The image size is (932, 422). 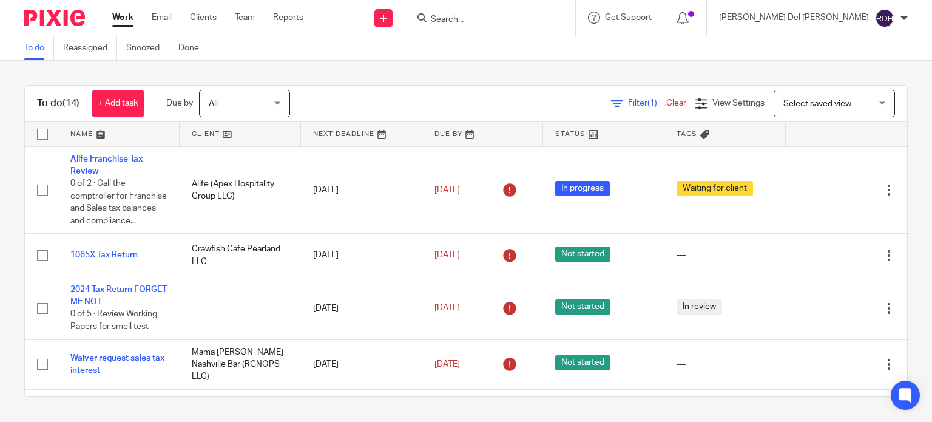 I want to click on span: 0 of 5 · Review Working Papers for smell test, so click(x=113, y=320).